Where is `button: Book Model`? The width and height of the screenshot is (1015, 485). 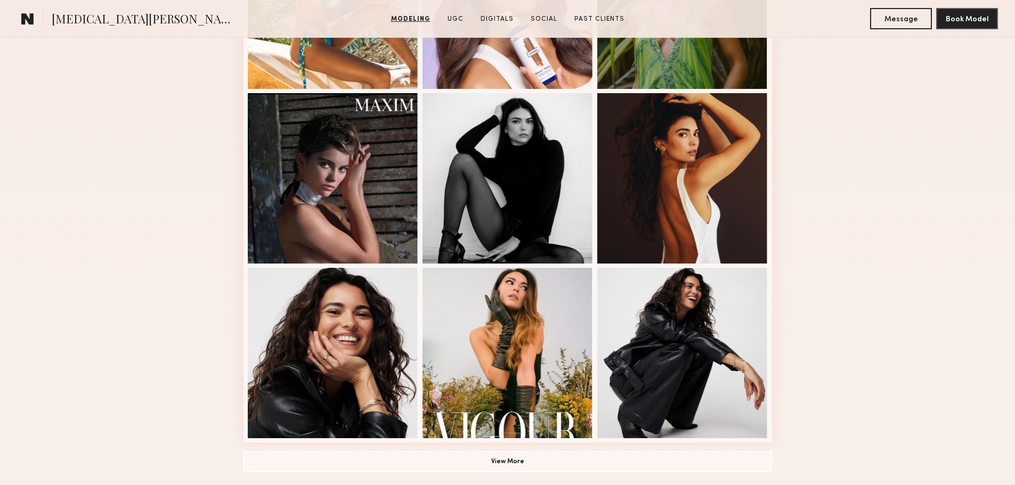 button: Book Model is located at coordinates (967, 19).